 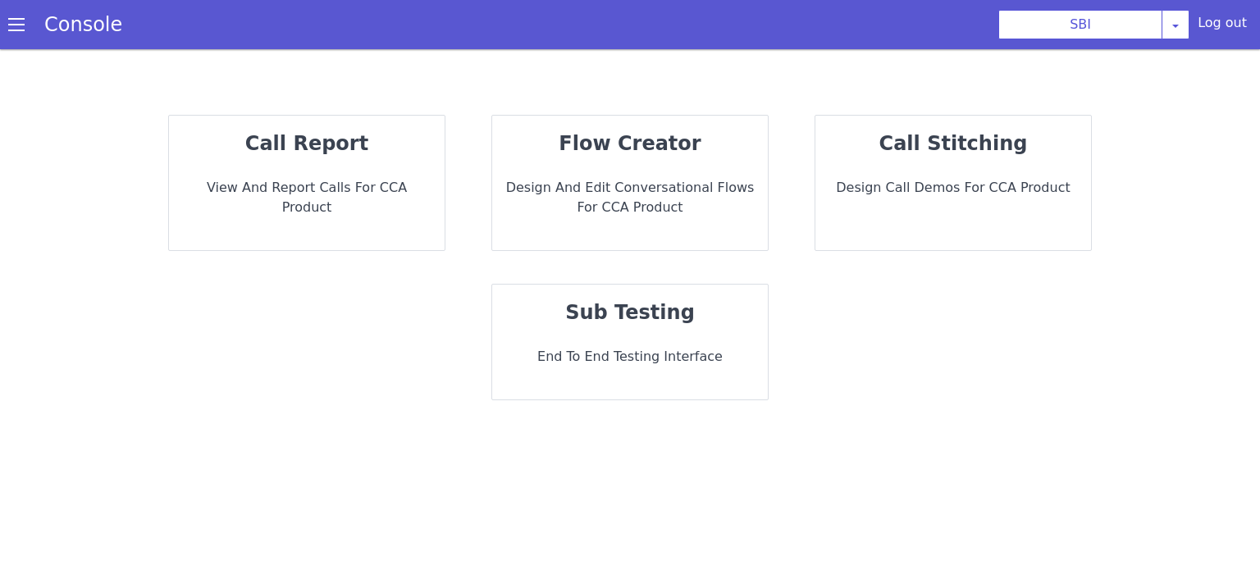 What do you see at coordinates (631, 198) in the screenshot?
I see `p: Design and Edit Conversational flows for CCA Product` at bounding box center [631, 198].